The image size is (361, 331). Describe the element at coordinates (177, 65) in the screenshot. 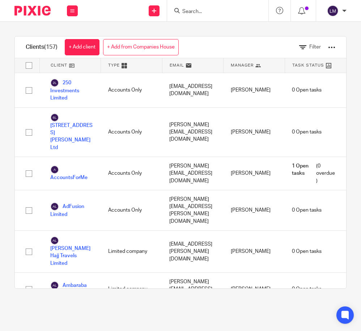

I see `span: Email` at that location.